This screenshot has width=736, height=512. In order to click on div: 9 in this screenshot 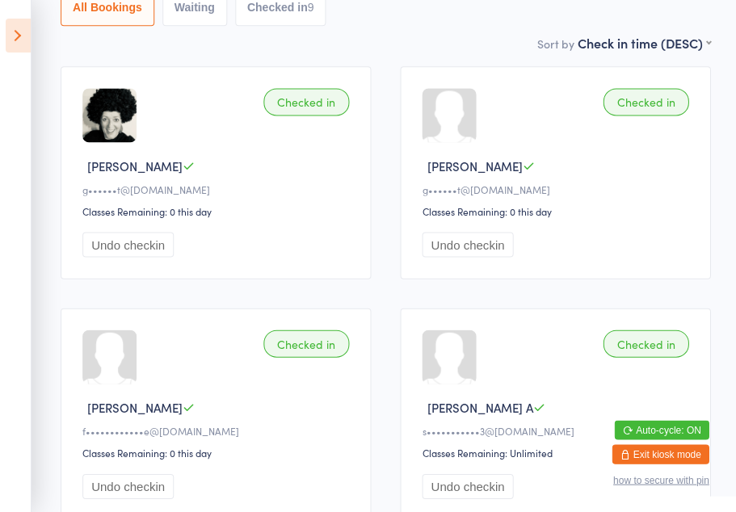, I will do `click(311, 7)`.